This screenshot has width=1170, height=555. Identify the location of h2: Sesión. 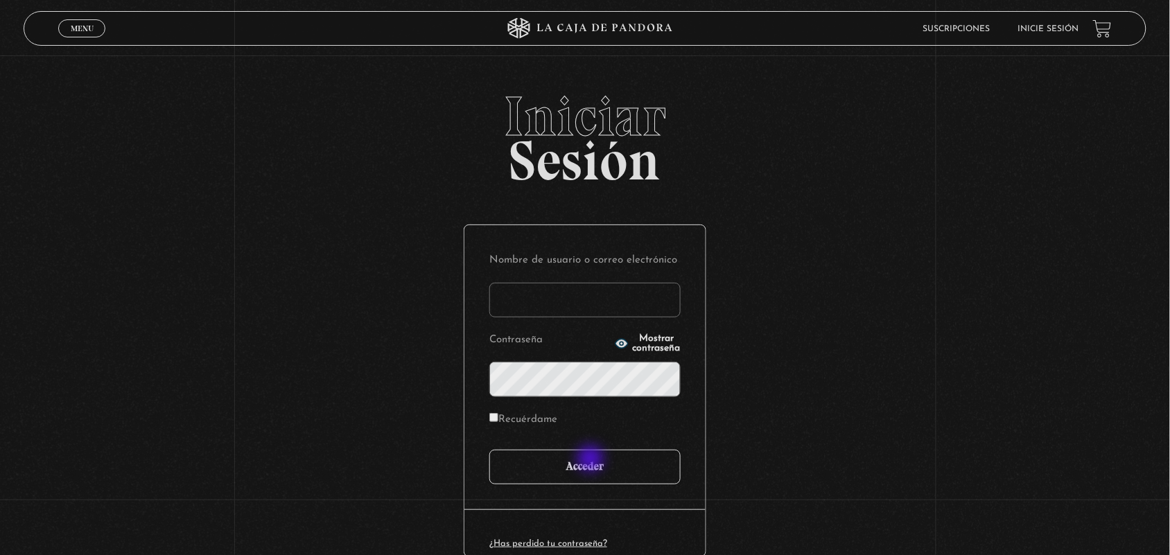
(585, 133).